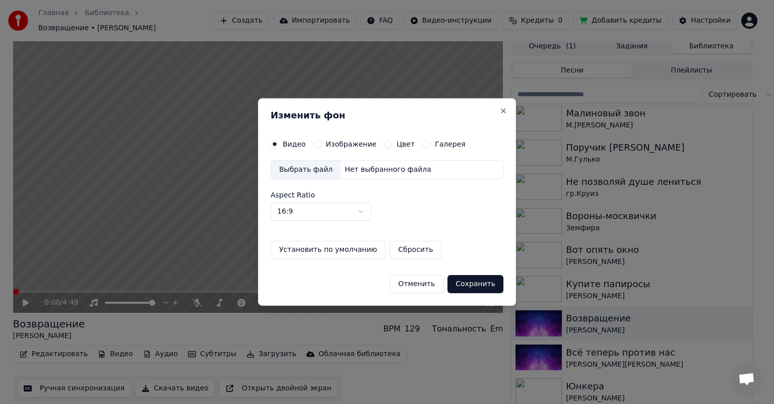 The width and height of the screenshot is (774, 404). Describe the element at coordinates (387, 195) in the screenshot. I see `label: Aspect Ratio` at that location.